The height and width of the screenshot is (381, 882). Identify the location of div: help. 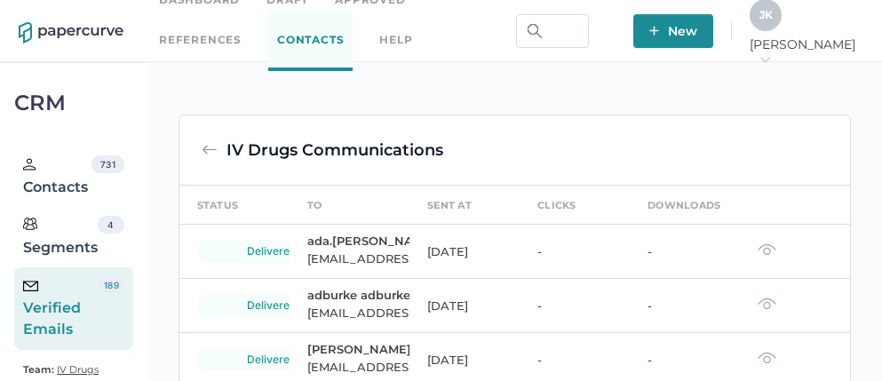
(395, 40).